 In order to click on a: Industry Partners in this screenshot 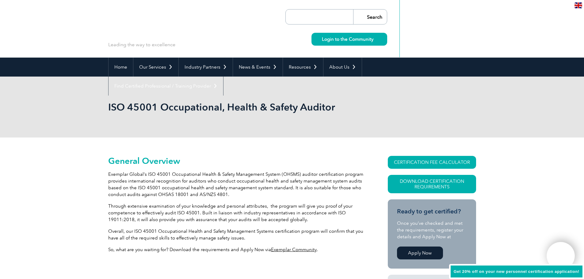, I will do `click(206, 67)`.